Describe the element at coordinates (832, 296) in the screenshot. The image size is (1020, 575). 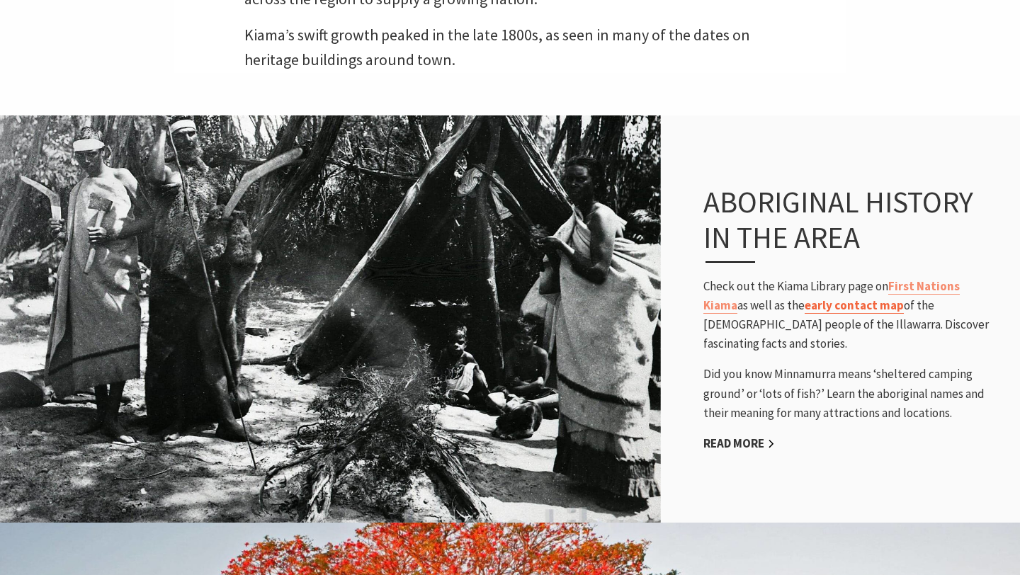
I see `a: First Nations Kiama` at that location.